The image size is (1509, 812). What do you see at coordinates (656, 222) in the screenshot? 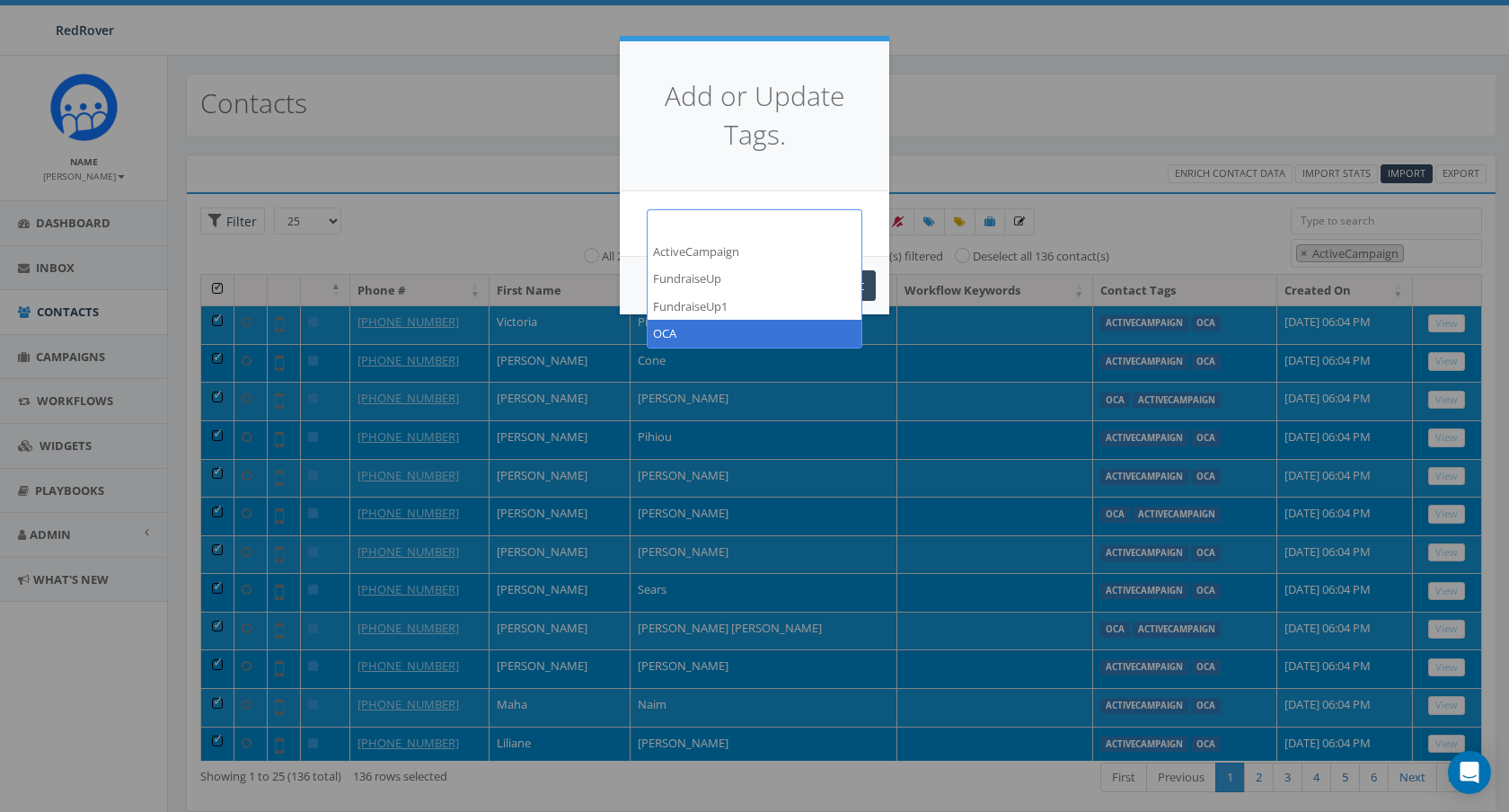
I see `textarea: Search` at bounding box center [656, 222].